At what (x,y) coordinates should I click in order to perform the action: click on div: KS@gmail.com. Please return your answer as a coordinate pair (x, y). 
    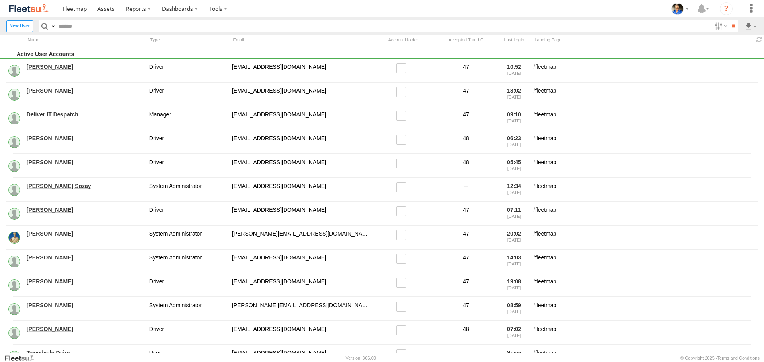
    Looking at the image, I should click on (300, 190).